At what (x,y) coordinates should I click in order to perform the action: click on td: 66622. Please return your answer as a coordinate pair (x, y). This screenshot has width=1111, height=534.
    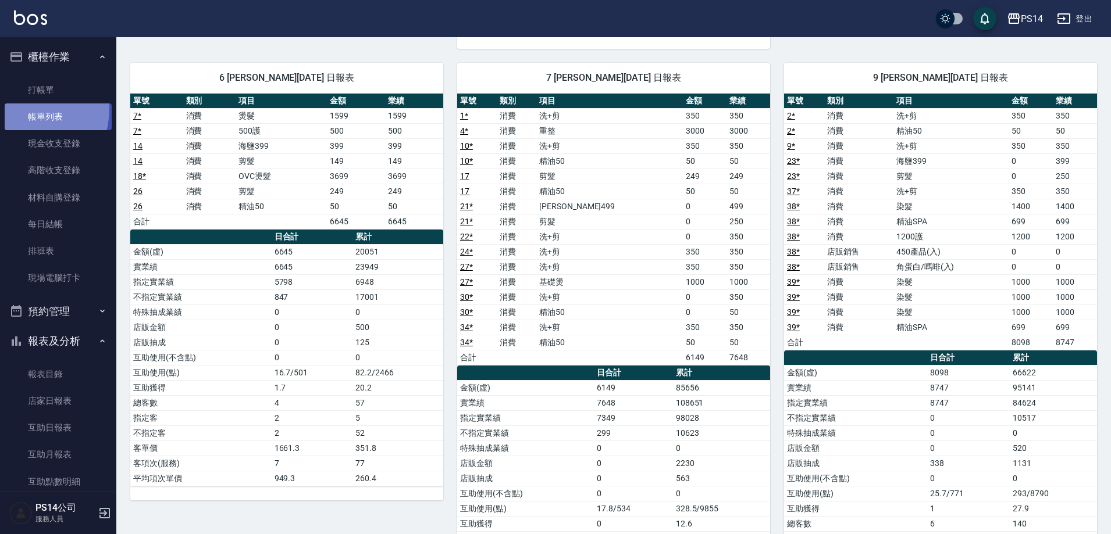
    Looking at the image, I should click on (1053, 373).